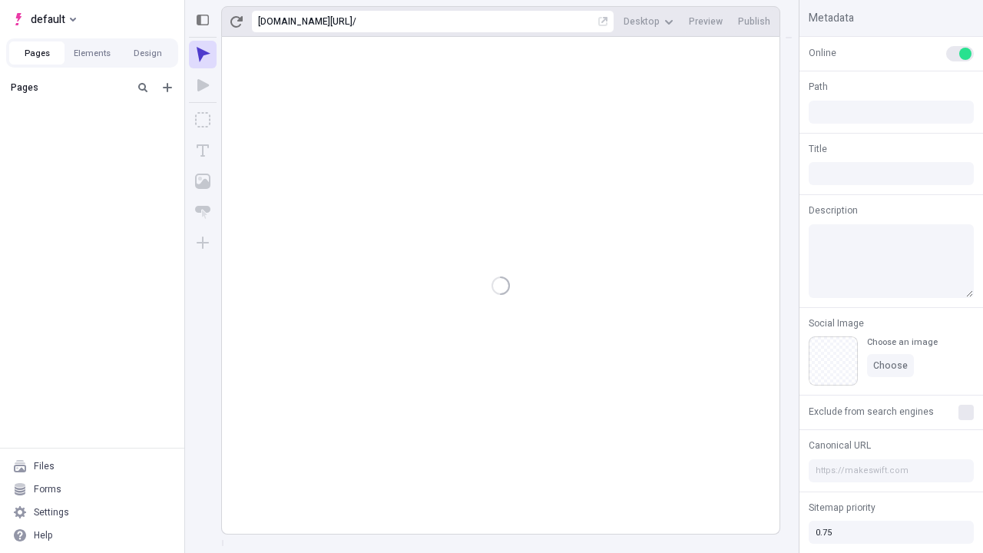 This screenshot has height=553, width=983. What do you see at coordinates (48, 489) in the screenshot?
I see `div: Forms` at bounding box center [48, 489].